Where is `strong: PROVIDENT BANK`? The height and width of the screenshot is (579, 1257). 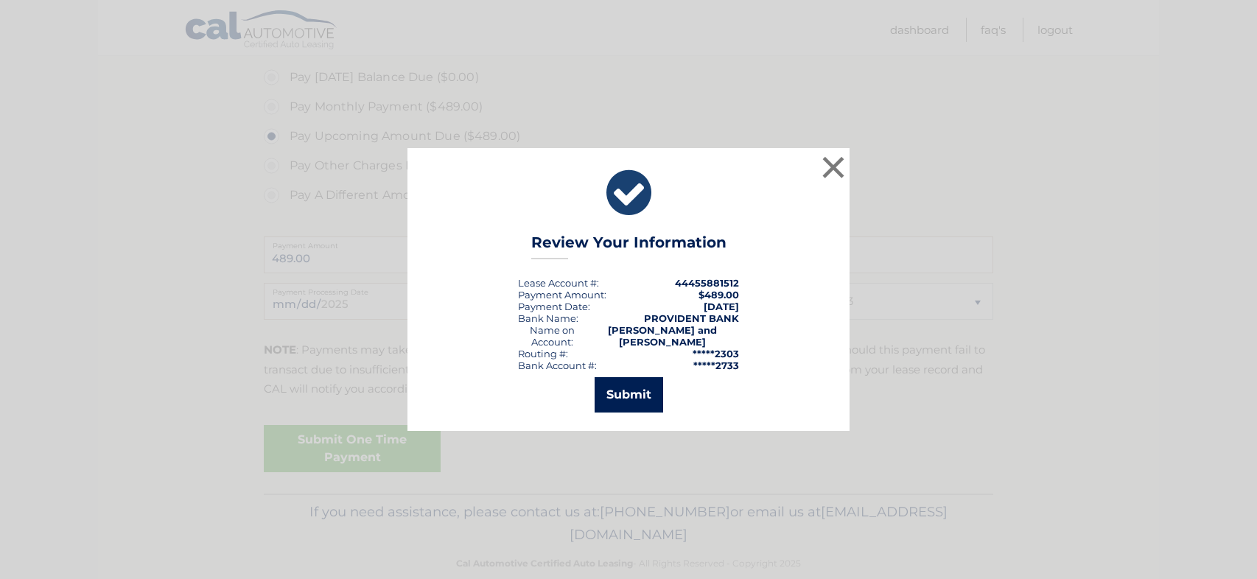
strong: PROVIDENT BANK is located at coordinates (691, 318).